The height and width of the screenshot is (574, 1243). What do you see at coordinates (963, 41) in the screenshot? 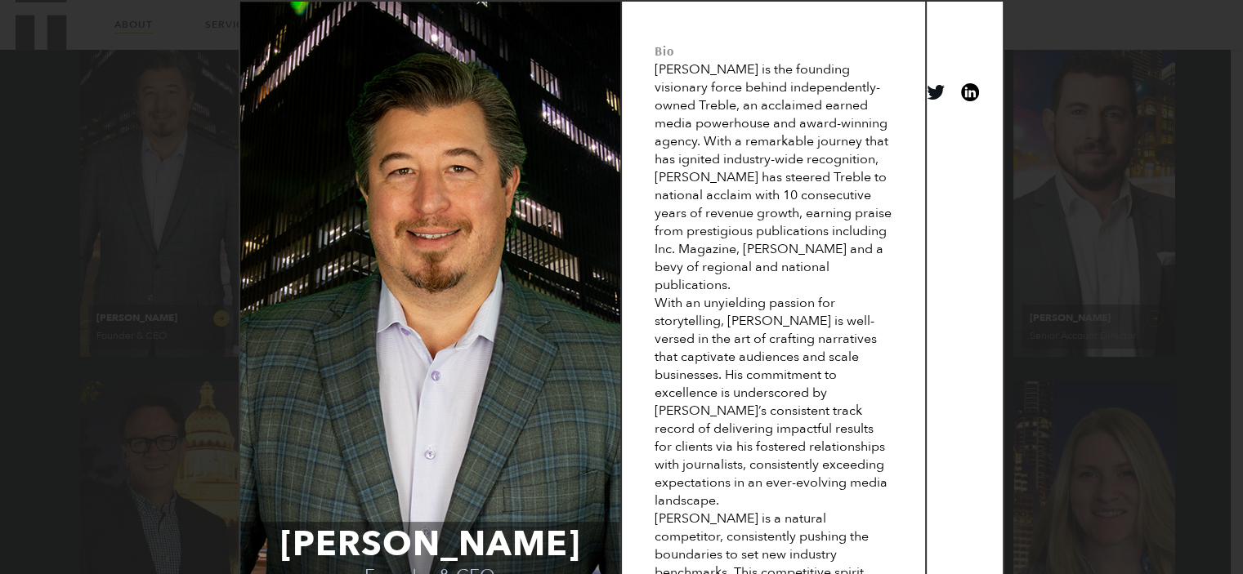
I see `button: Close` at bounding box center [963, 41].